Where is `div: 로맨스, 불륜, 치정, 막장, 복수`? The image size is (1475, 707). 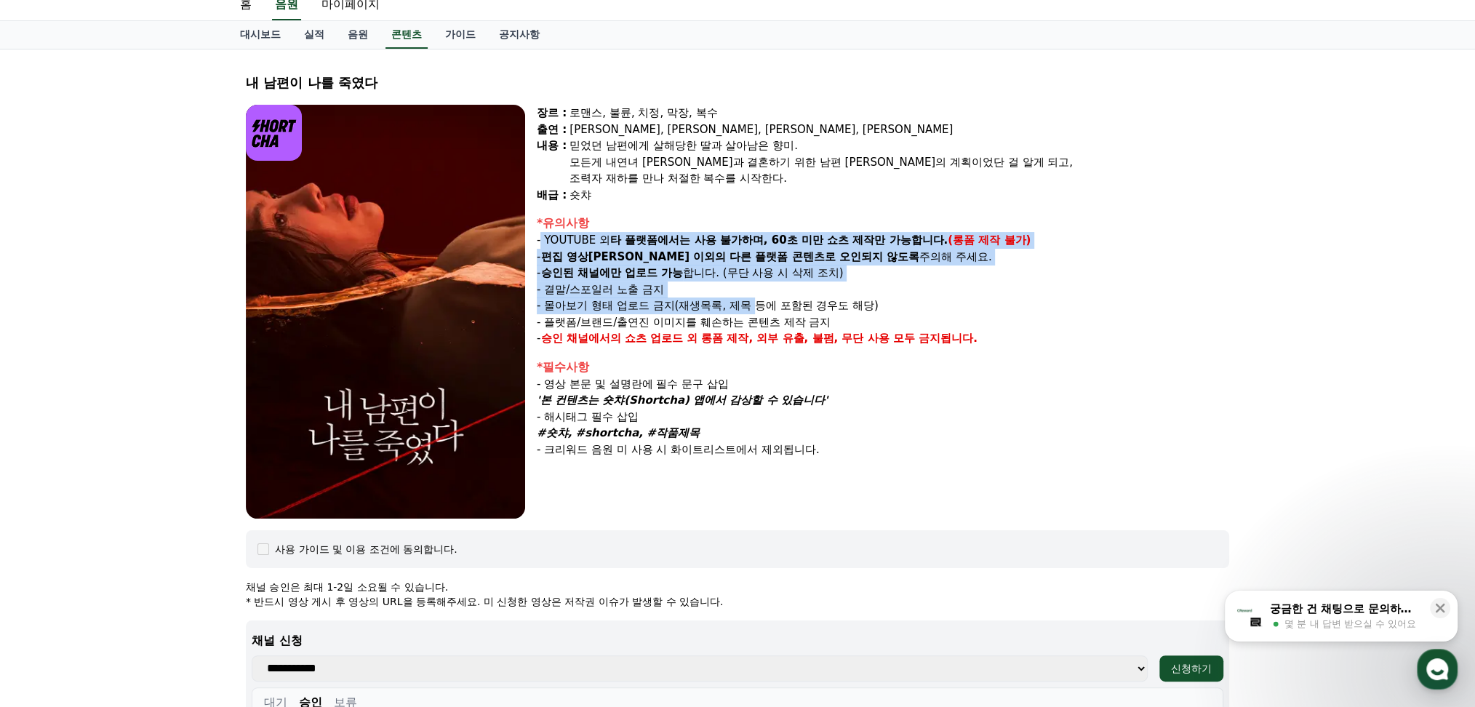 div: 로맨스, 불륜, 치정, 막장, 복수 is located at coordinates (899, 113).